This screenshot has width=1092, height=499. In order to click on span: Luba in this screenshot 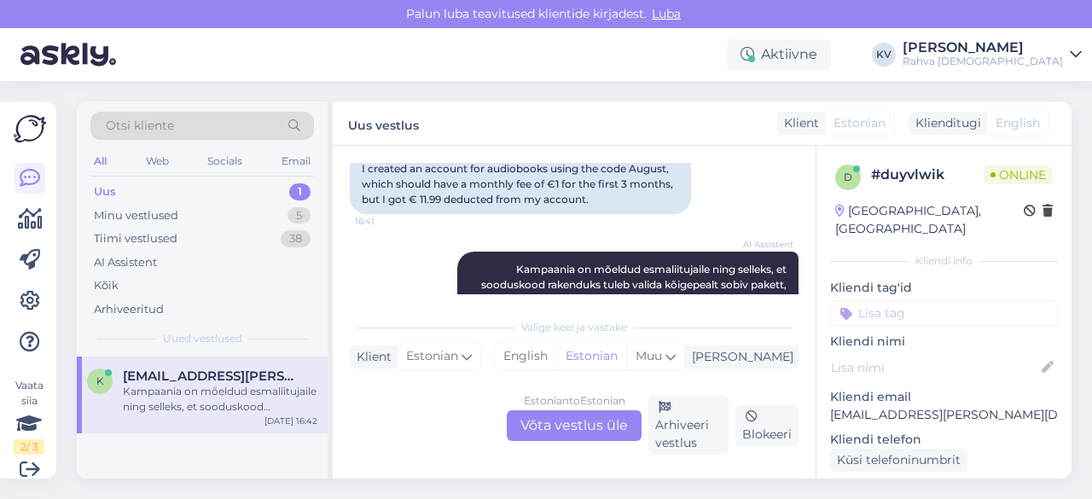, I will do `click(666, 14)`.